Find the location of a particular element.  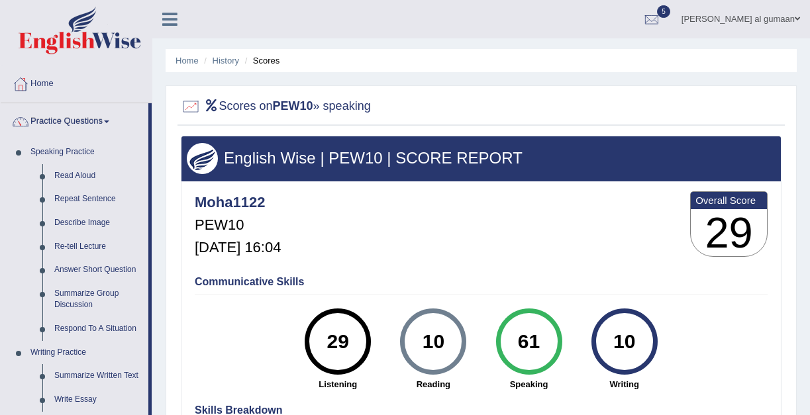

div: 61 is located at coordinates (529, 342).